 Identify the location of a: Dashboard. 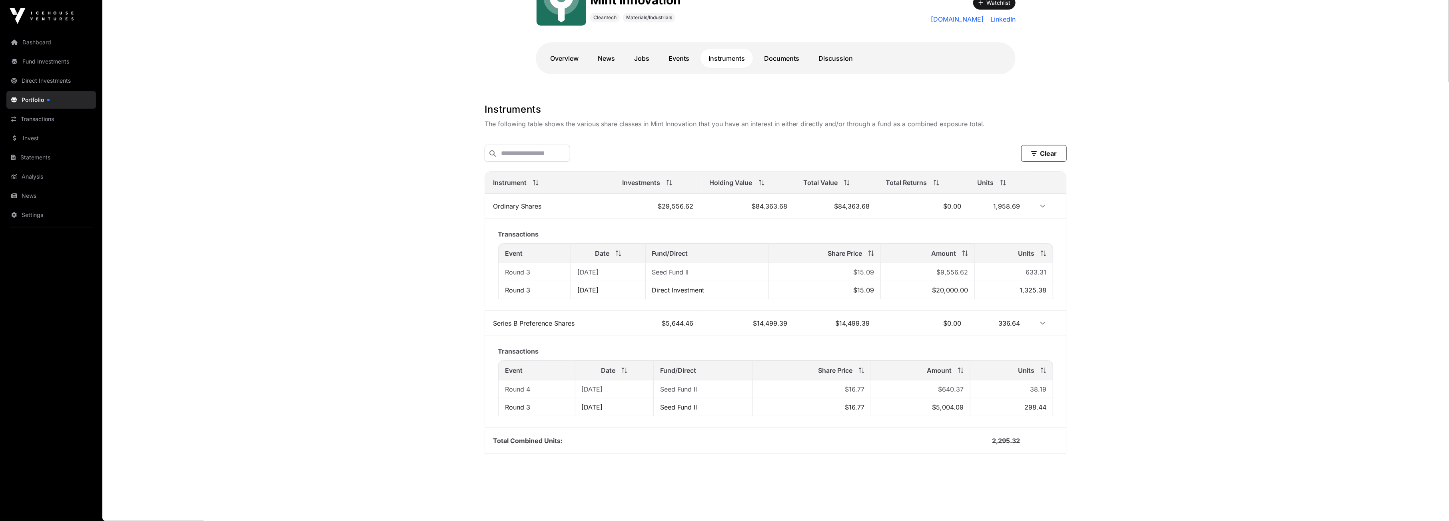
(51, 42).